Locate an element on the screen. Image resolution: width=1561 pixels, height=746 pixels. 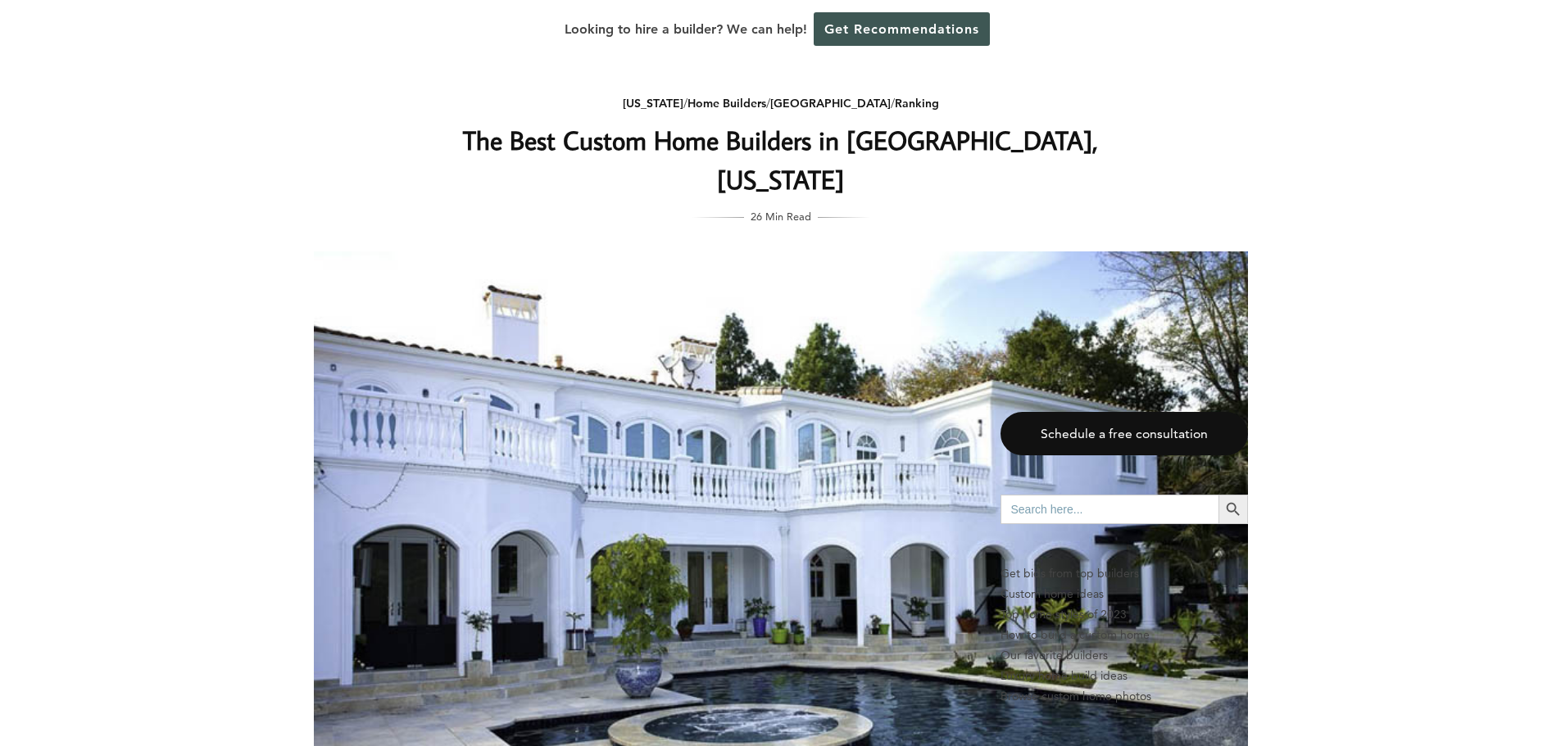
a: Home Builders is located at coordinates (727, 103).